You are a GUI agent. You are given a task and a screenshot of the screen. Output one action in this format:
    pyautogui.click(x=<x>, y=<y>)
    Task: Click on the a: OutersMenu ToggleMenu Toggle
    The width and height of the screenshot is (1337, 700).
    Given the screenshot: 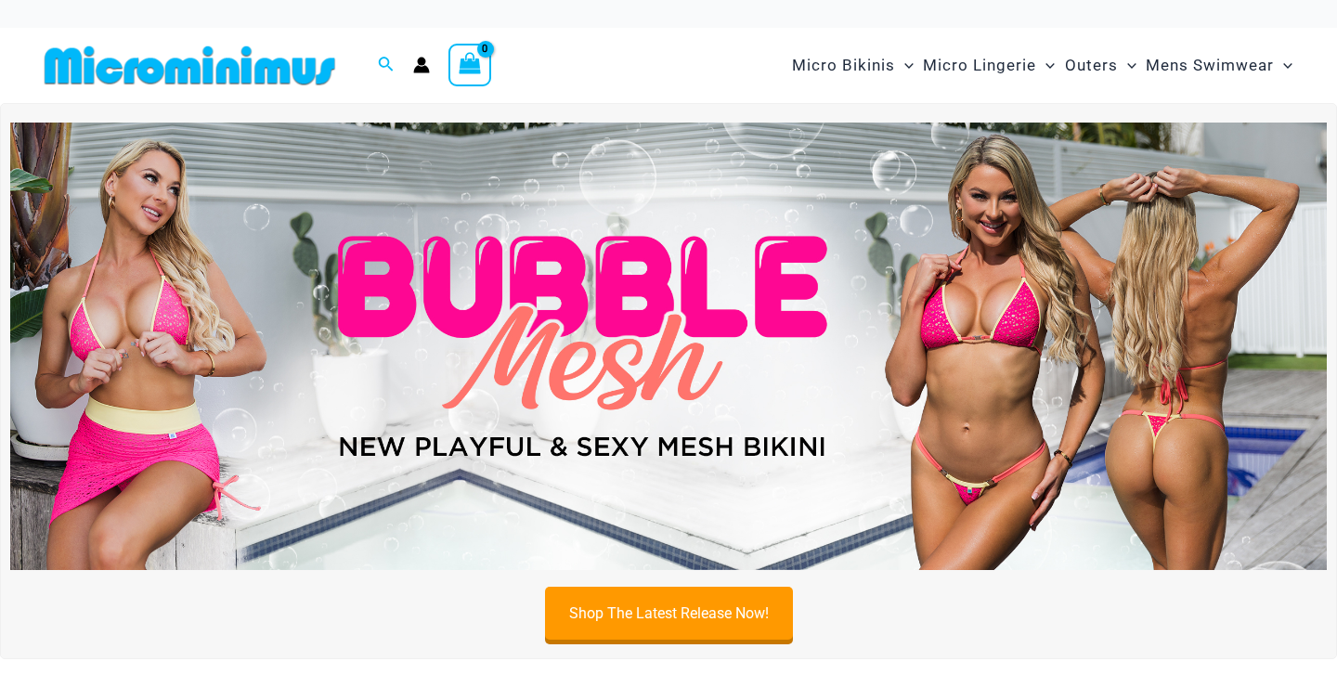 What is the action you would take?
    pyautogui.click(x=1100, y=65)
    